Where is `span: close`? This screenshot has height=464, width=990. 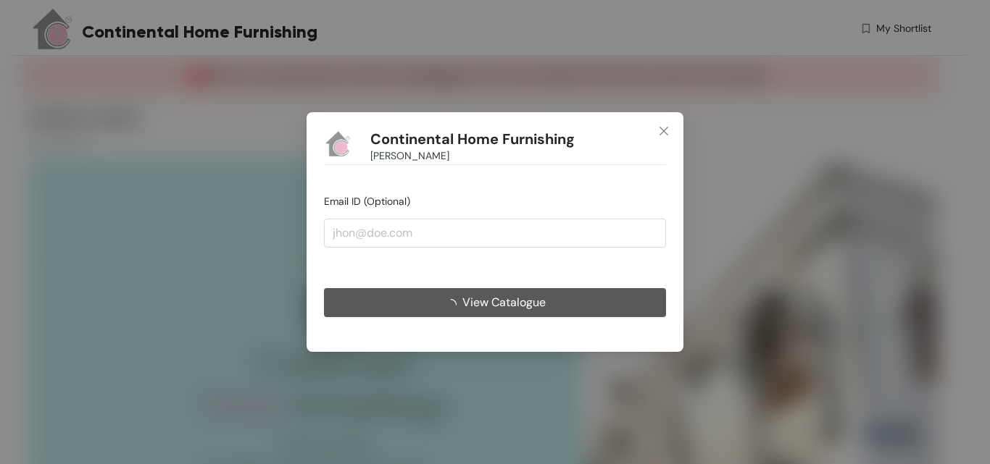 span: close is located at coordinates (664, 131).